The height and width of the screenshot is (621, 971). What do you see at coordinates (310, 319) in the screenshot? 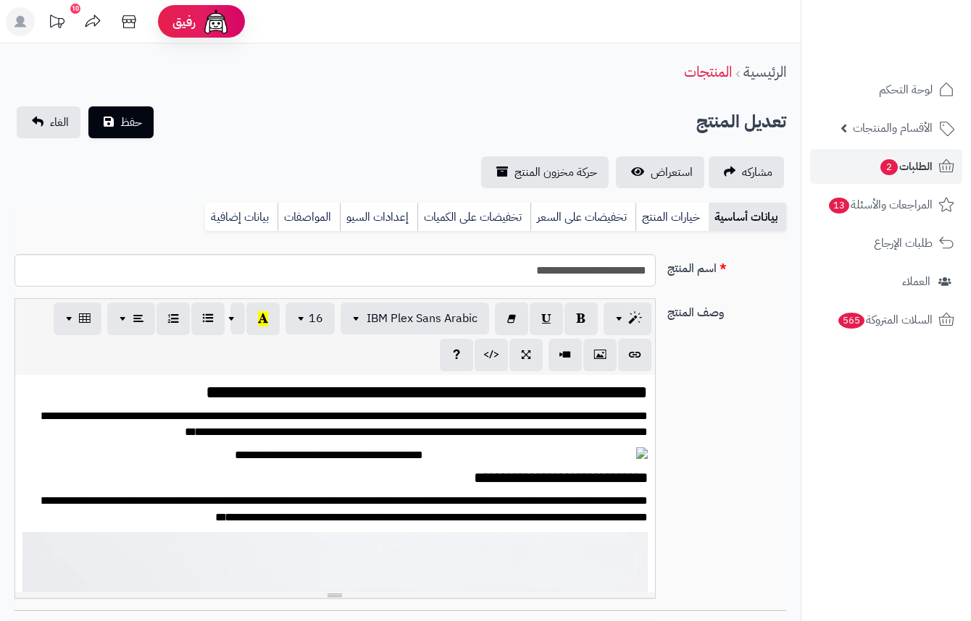
I see `button: 16` at bounding box center [310, 319].